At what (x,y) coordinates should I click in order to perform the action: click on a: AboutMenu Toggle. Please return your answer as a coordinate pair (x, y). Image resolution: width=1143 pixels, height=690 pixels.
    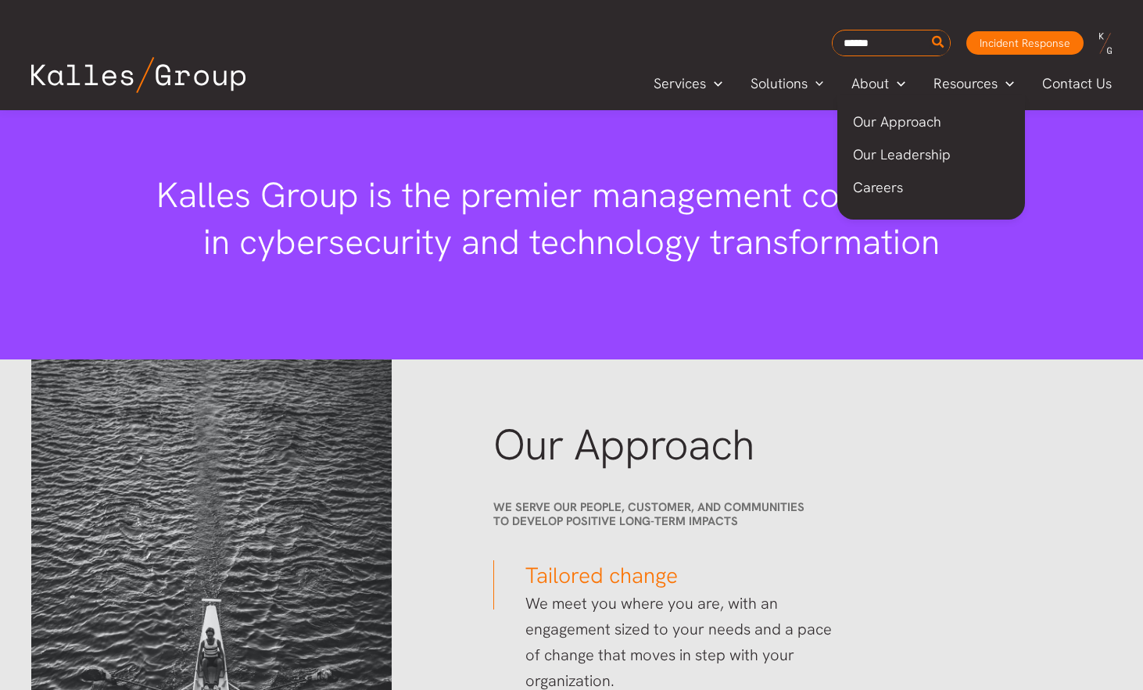
    Looking at the image, I should click on (878, 84).